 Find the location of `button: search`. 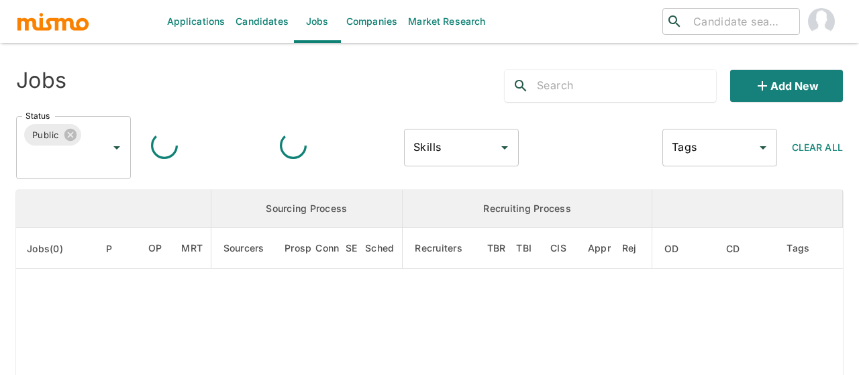

button: search is located at coordinates (521, 86).